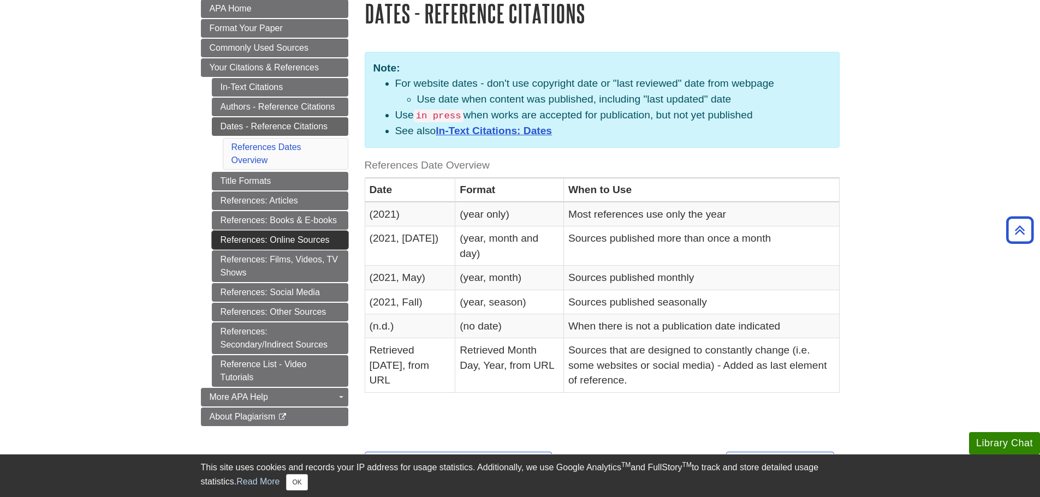 The width and height of the screenshot is (1040, 497). What do you see at coordinates (613, 92) in the screenshot?
I see `li: For website dates - don't use copyright date or "last reviewed" date from webpage` at bounding box center [613, 92].